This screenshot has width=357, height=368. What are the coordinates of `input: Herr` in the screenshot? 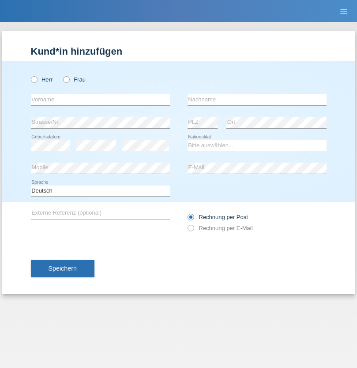 It's located at (34, 79).